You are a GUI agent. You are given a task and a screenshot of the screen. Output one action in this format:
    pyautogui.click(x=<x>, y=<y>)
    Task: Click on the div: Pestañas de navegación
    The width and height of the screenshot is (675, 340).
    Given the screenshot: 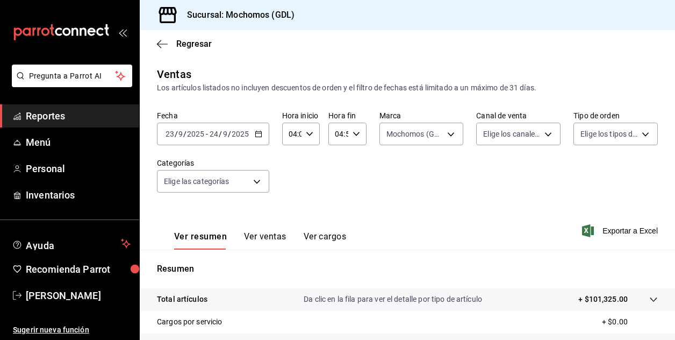 What is the action you would take?
    pyautogui.click(x=260, y=240)
    